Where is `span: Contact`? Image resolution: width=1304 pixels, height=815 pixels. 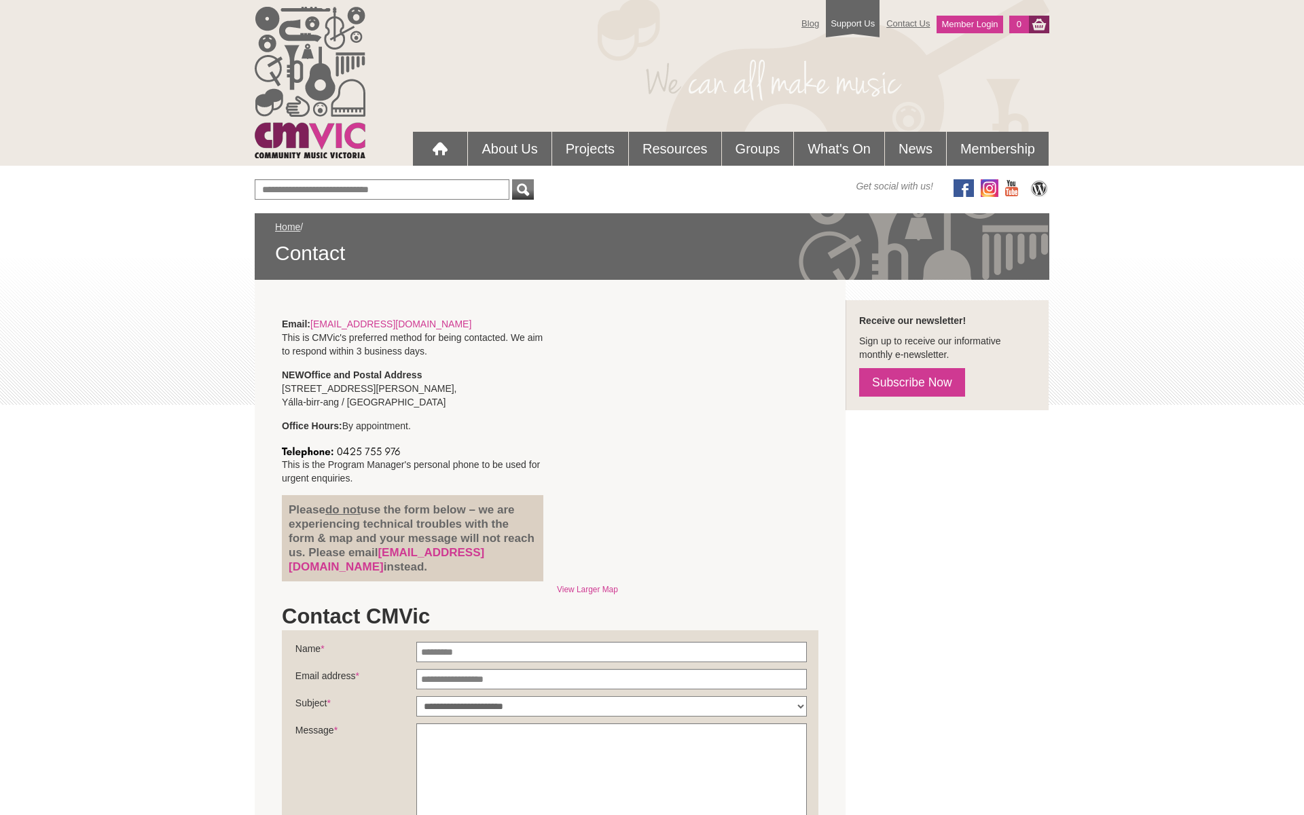
span: Contact is located at coordinates (652, 253).